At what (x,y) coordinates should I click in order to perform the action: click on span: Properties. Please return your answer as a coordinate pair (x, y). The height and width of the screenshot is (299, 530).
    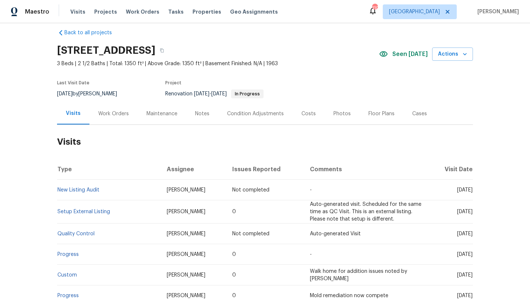
    Looking at the image, I should click on (207, 12).